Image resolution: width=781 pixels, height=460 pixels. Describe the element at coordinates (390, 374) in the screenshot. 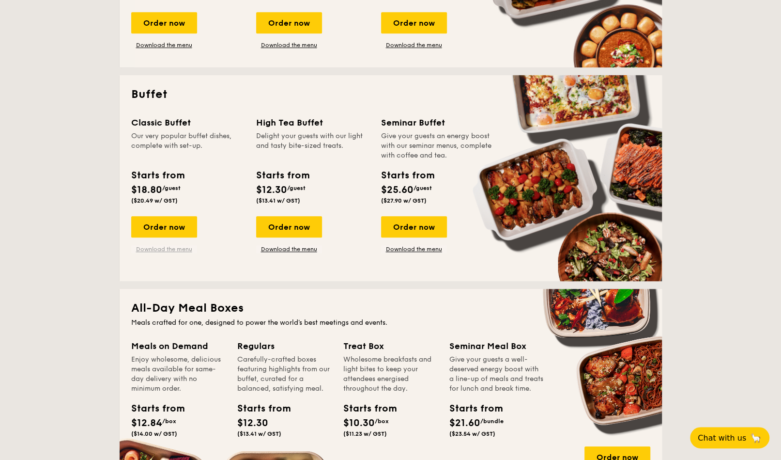

I see `div: Wholesome breakfasts and light bites to keep your attendees energised throughout the day.` at that location.